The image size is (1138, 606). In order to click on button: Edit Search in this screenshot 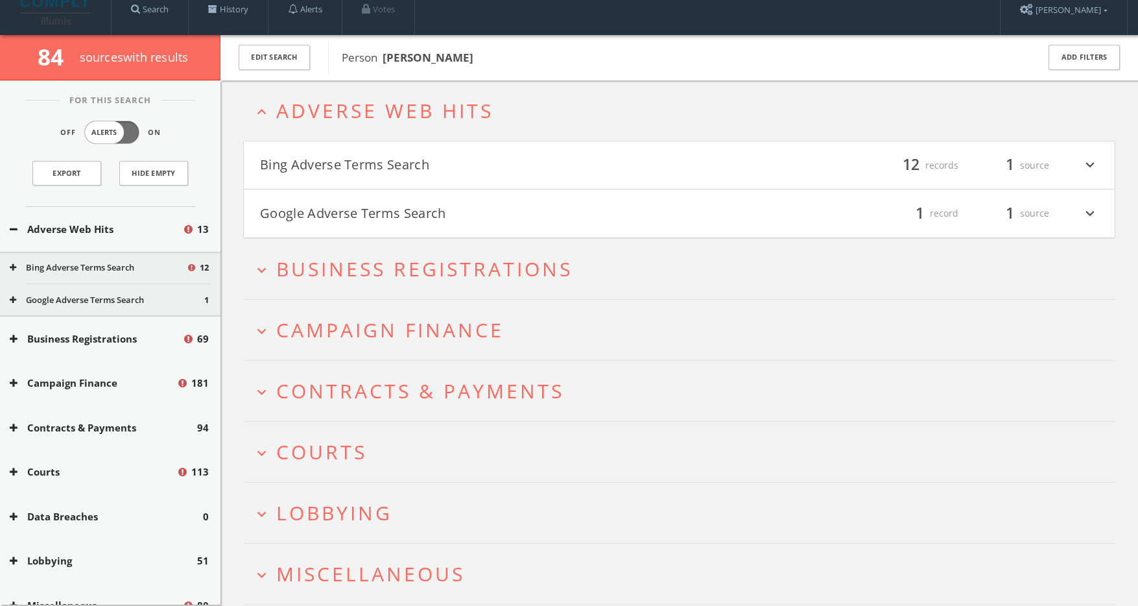, I will do `click(274, 57)`.